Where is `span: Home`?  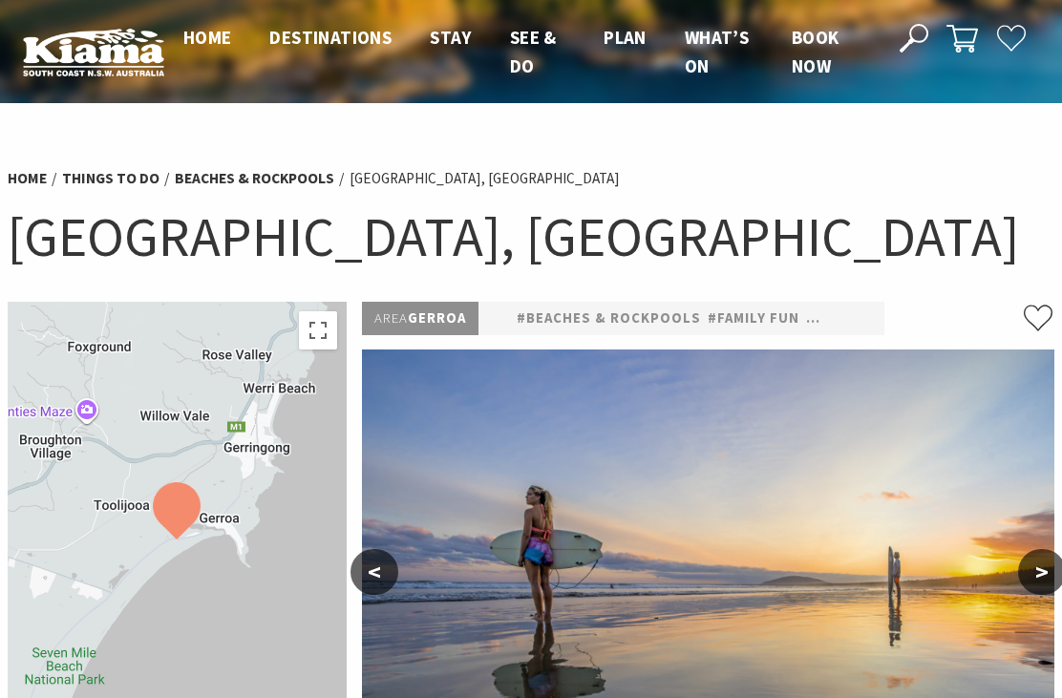 span: Home is located at coordinates (207, 37).